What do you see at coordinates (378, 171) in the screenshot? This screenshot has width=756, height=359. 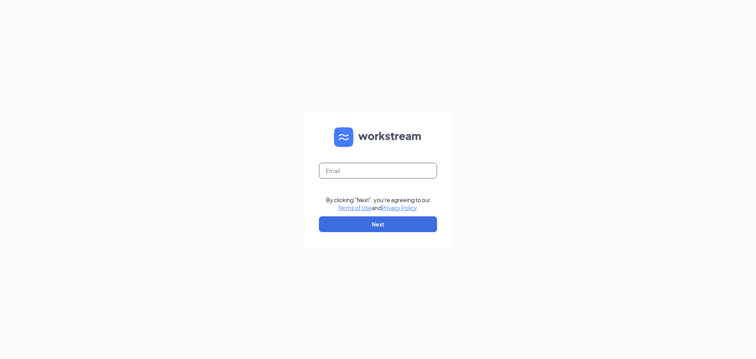 I see `input: Email` at bounding box center [378, 171].